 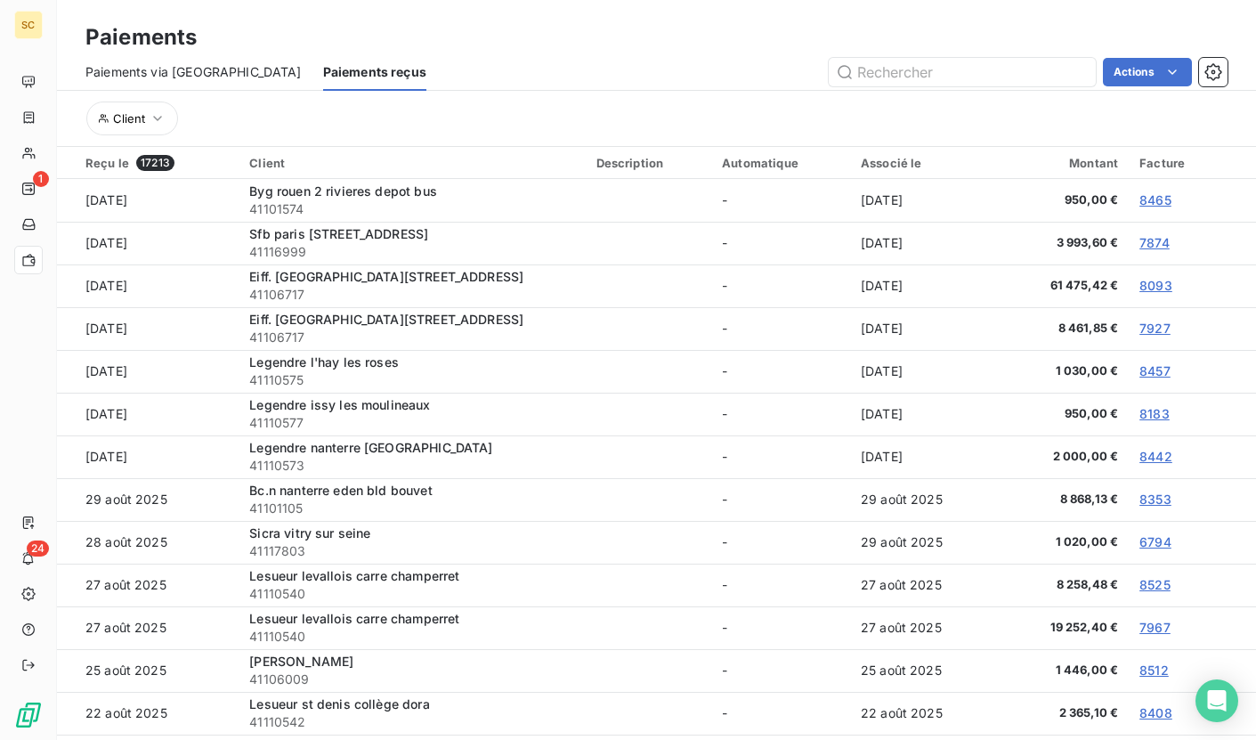 What do you see at coordinates (339, 404) in the screenshot?
I see `span: Legendre issy les moulineaux` at bounding box center [339, 404].